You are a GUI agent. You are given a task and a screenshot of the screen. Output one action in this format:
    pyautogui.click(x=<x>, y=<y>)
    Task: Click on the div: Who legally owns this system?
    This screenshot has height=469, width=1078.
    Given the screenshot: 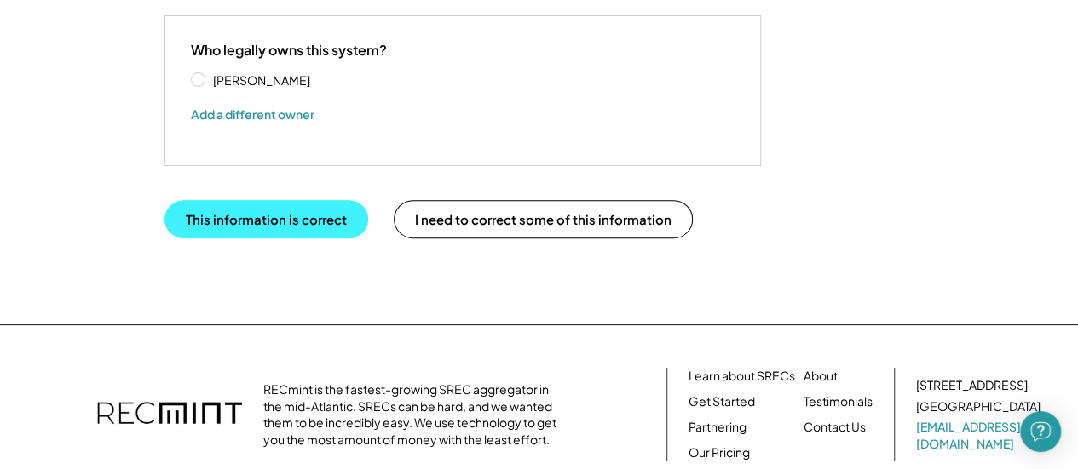 What is the action you would take?
    pyautogui.click(x=289, y=50)
    